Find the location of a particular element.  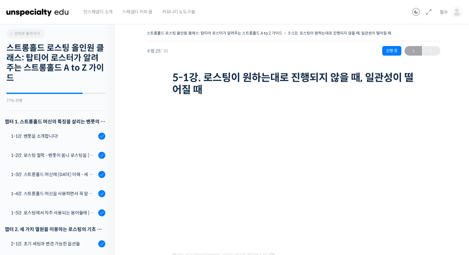

div: 77% 진행 is located at coordinates (56, 101).